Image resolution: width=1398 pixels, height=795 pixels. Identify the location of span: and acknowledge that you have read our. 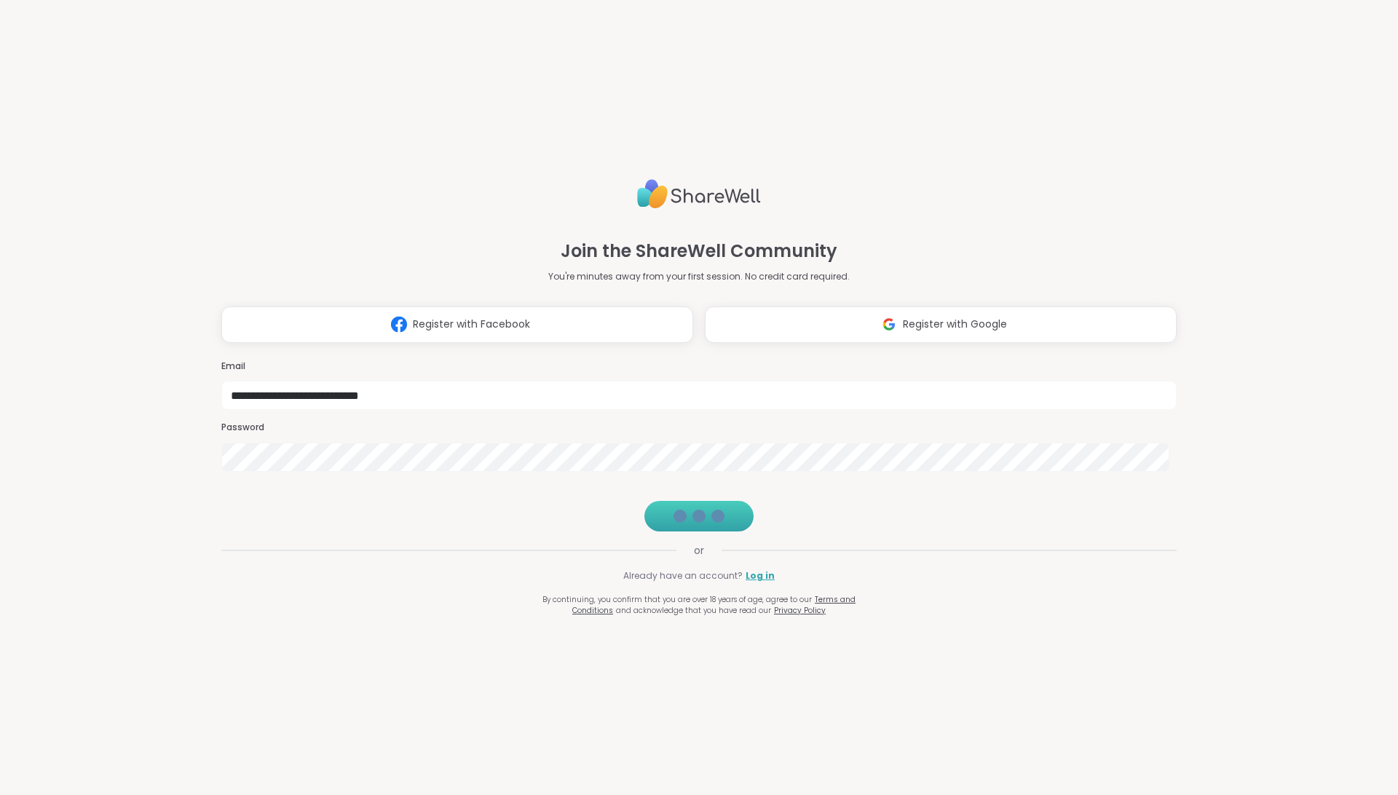
(693, 610).